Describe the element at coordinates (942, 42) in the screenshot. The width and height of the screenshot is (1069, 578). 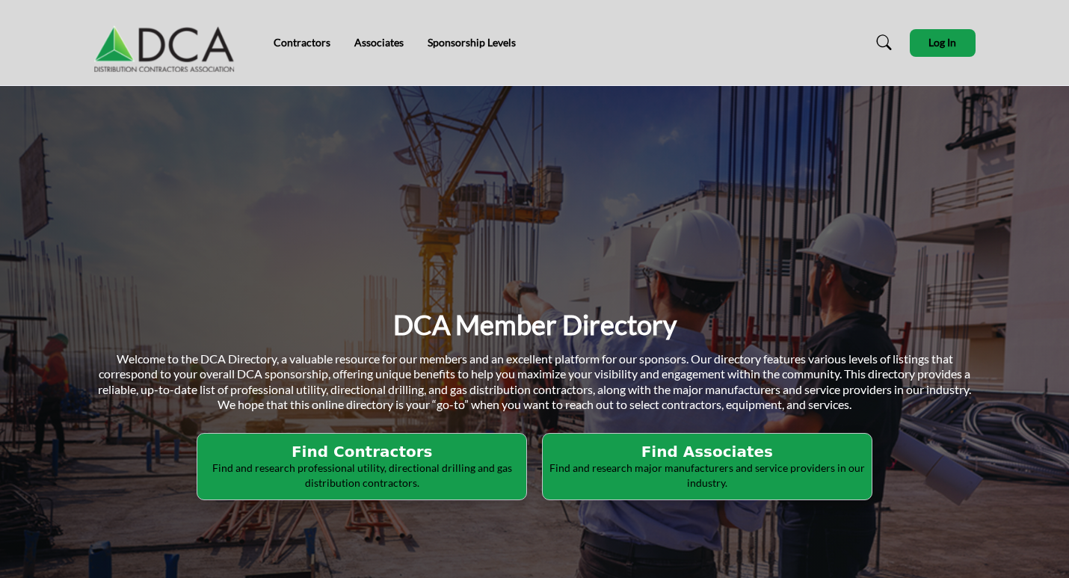
I see `span: Log In` at that location.